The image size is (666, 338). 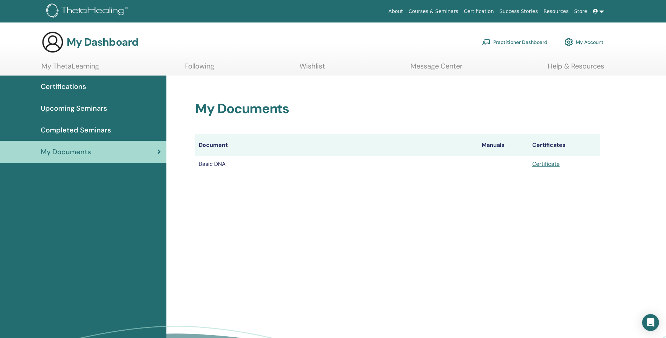 What do you see at coordinates (88, 11) in the screenshot?
I see `img: logo.png` at bounding box center [88, 11].